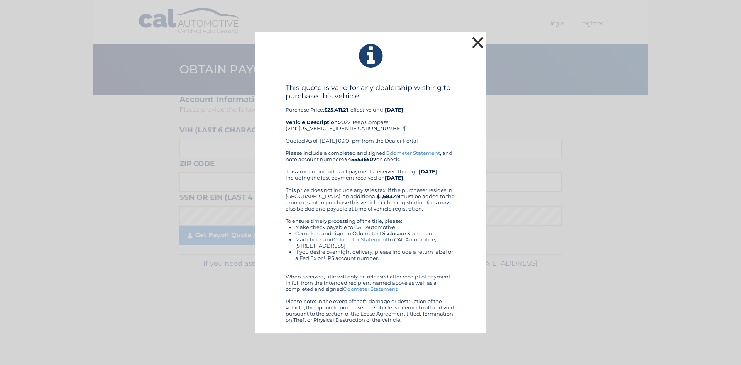  Describe the element at coordinates (370, 92) in the screenshot. I see `h4: This quote is valid for any dealership wishing to purchase this vehicle` at that location.